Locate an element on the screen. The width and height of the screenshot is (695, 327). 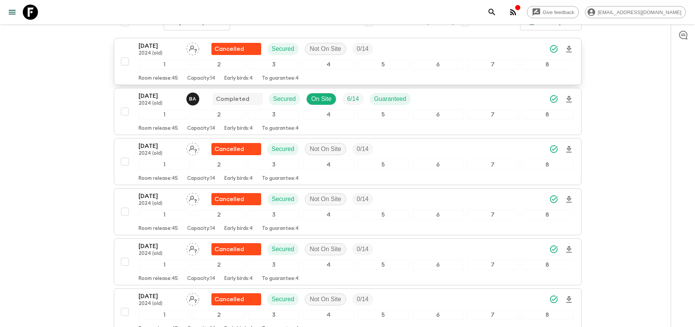
p: Completed is located at coordinates (233, 99).